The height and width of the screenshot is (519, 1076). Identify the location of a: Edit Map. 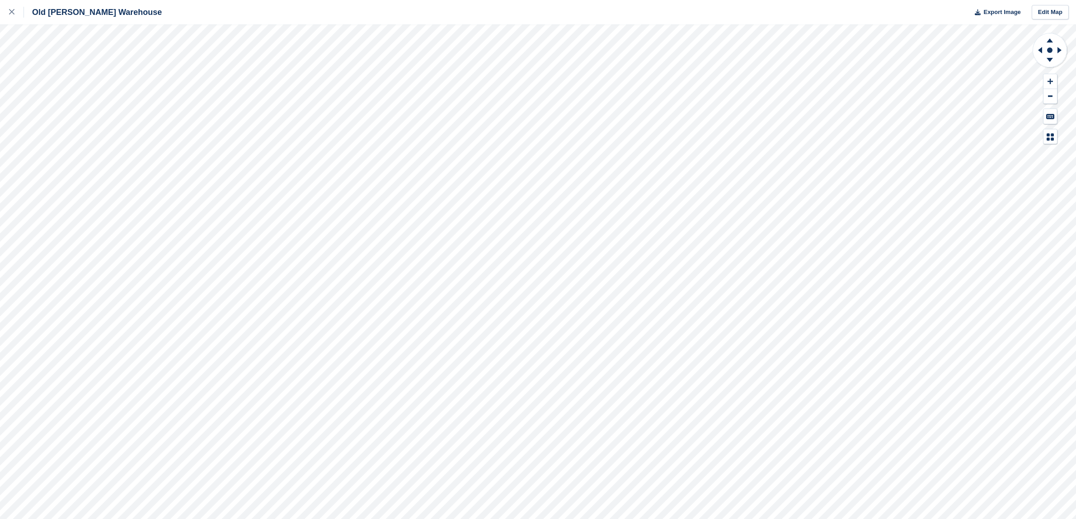
(1050, 12).